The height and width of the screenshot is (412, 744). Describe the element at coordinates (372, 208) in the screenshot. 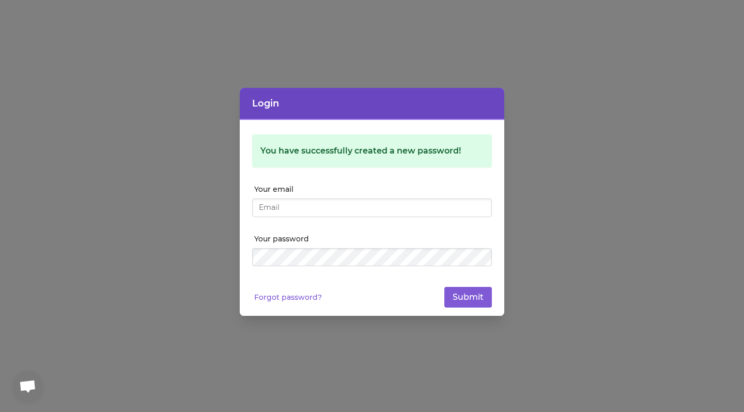

I see `input: Email` at that location.